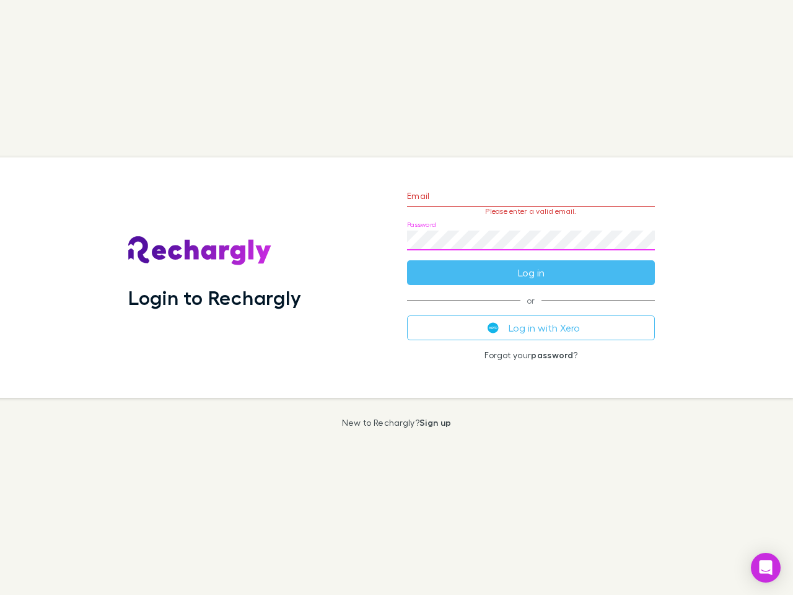  Describe the element at coordinates (397, 423) in the screenshot. I see `p: New to Rechargly?` at that location.